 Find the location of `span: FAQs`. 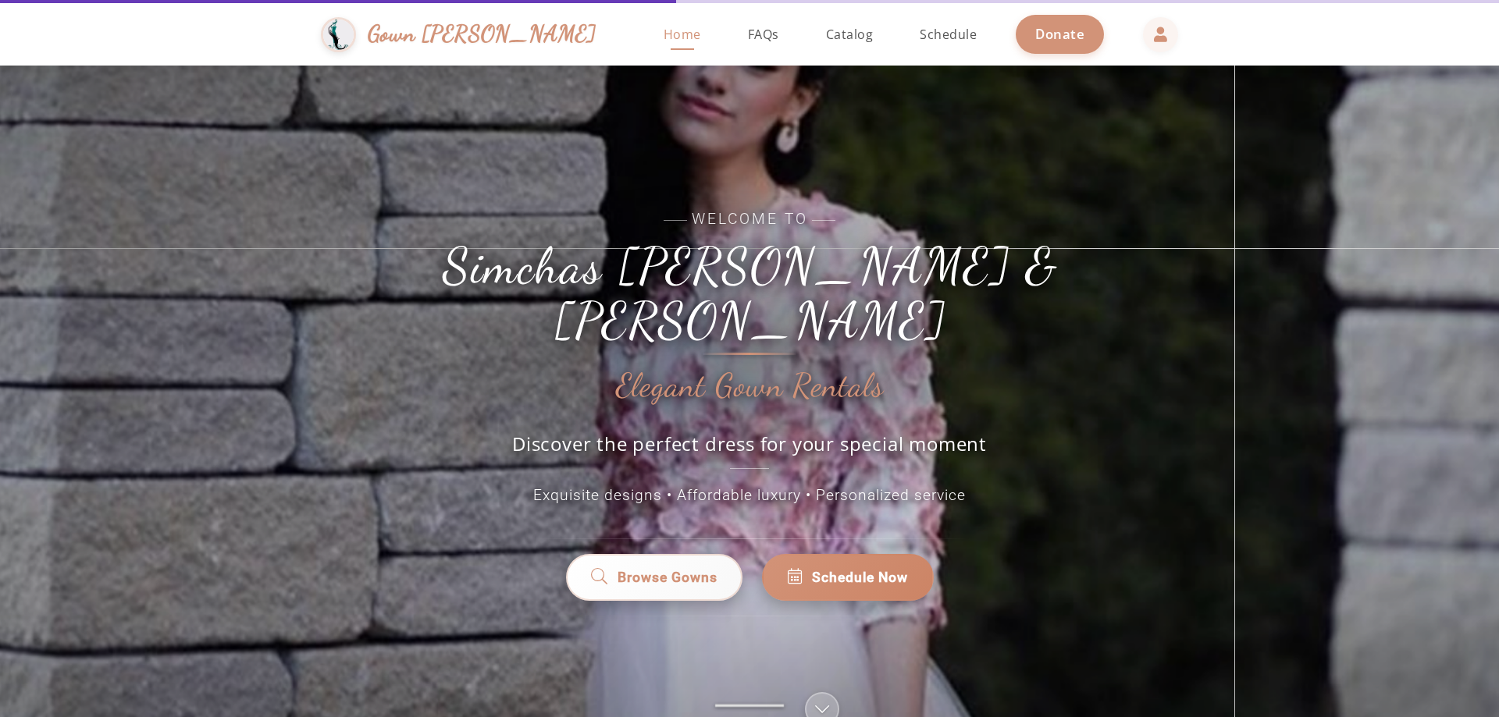

span: FAQs is located at coordinates (763, 34).